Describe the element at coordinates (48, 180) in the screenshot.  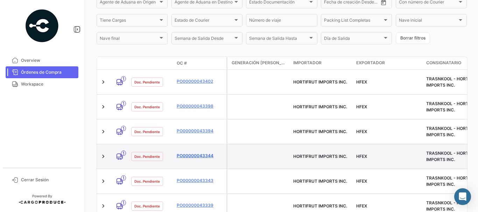
I see `span: Cerrar Sesión` at that location.